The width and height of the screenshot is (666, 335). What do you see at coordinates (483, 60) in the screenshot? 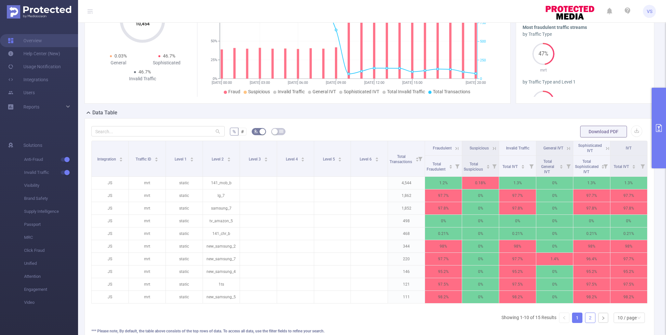
I see `tspan: 250` at bounding box center [483, 60].